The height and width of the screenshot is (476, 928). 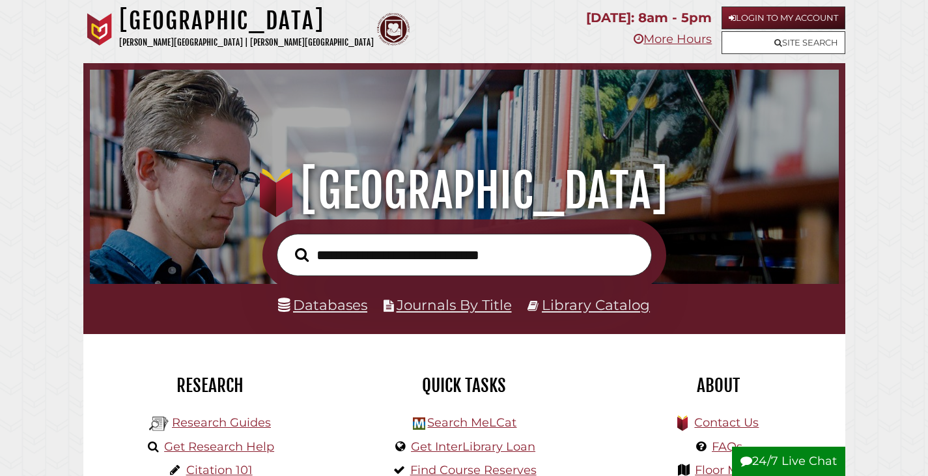 What do you see at coordinates (221, 423) in the screenshot?
I see `a: Research Guides` at bounding box center [221, 423].